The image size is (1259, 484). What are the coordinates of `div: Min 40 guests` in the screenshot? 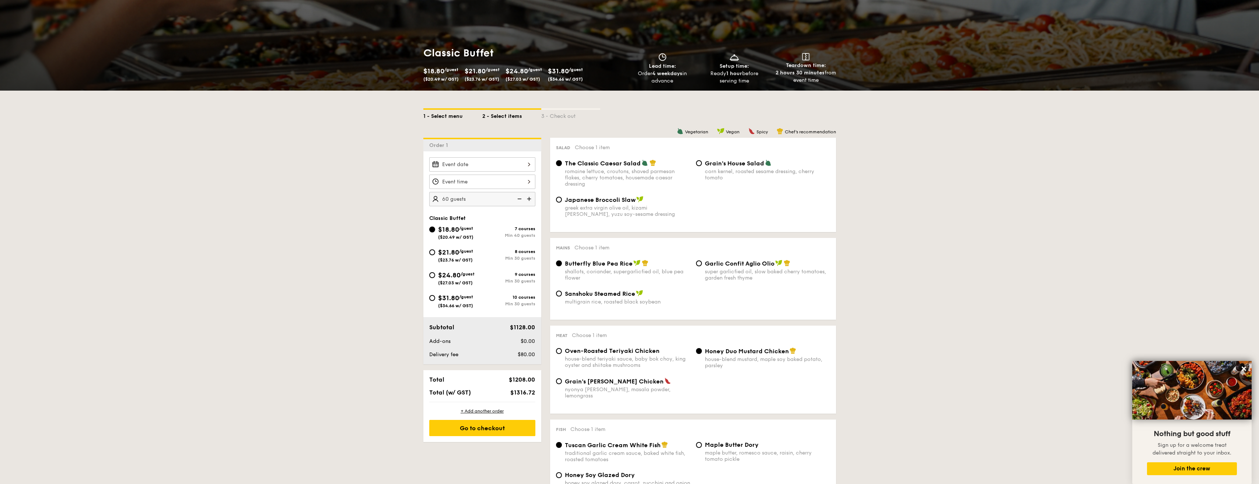 It's located at (509, 235).